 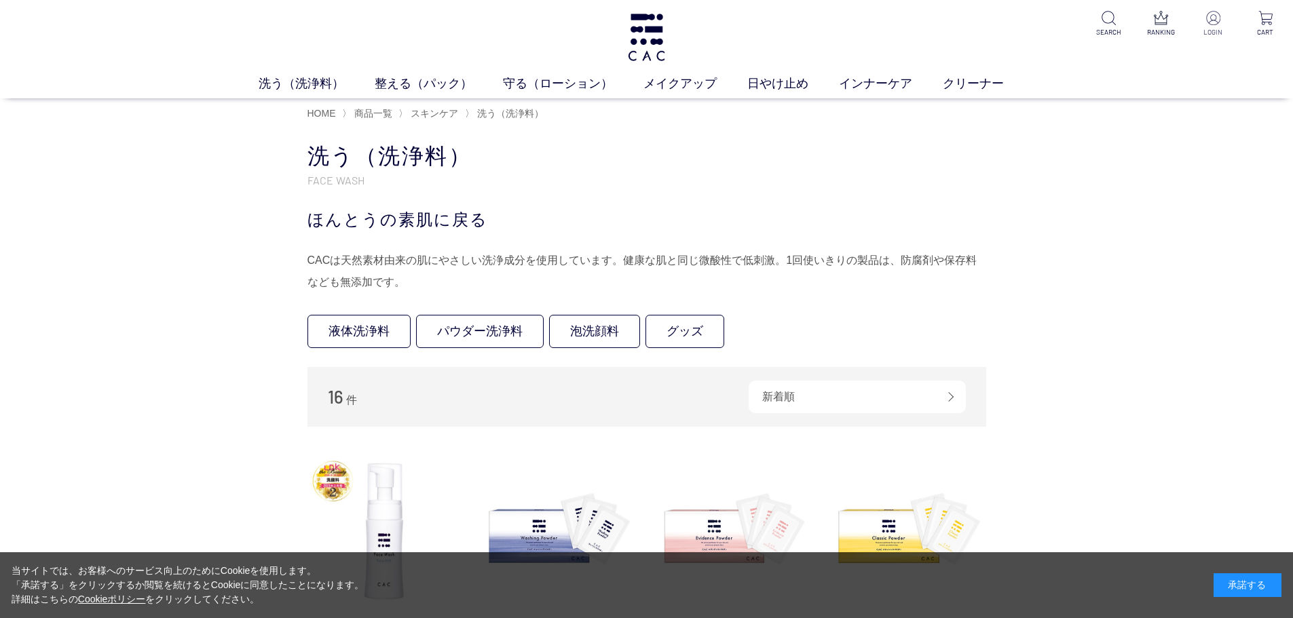 What do you see at coordinates (1161, 32) in the screenshot?
I see `p: RANKING` at bounding box center [1161, 32].